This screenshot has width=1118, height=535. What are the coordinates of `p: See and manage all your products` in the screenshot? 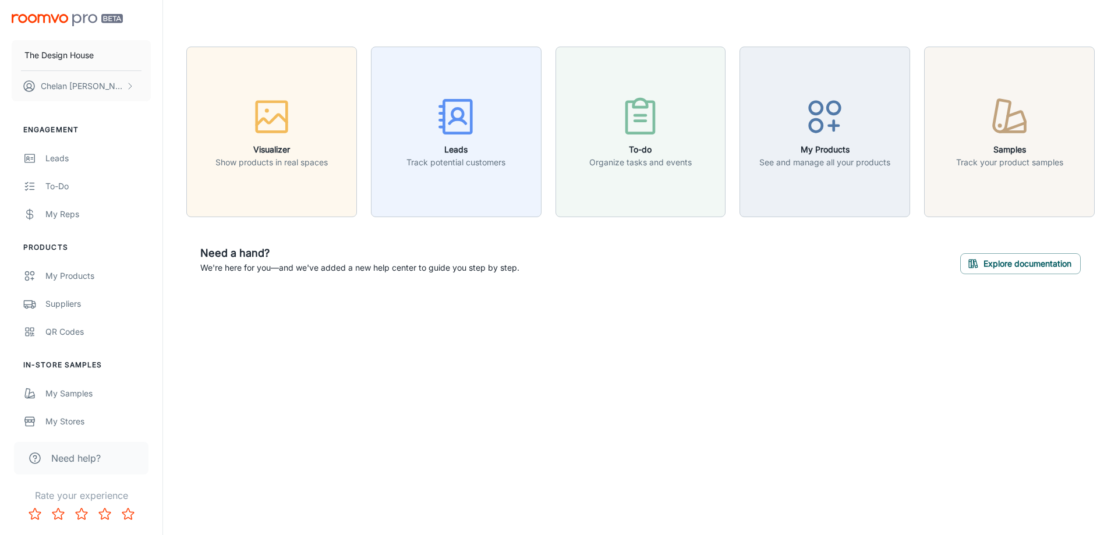 It's located at (824, 162).